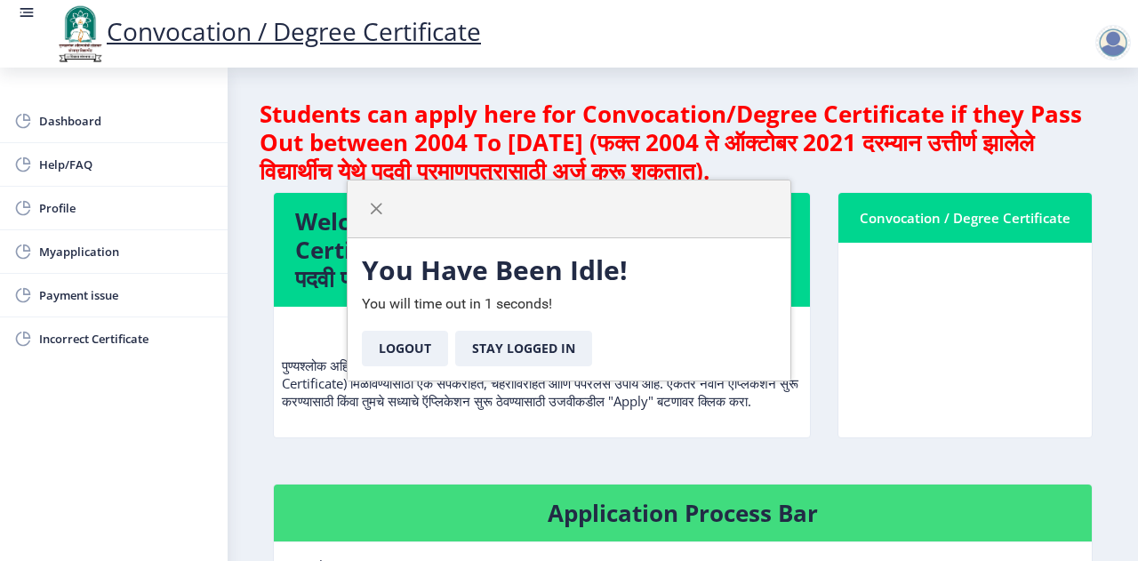  What do you see at coordinates (542, 366) in the screenshot?
I see `p: पुण्यश्लोक अहिल्यादेवी होळकर सोलापूर विद्यापीठाकडून तुमचे पदवी प्रमाणपत्र (Convocation / Degree C...` at bounding box center [542, 366].